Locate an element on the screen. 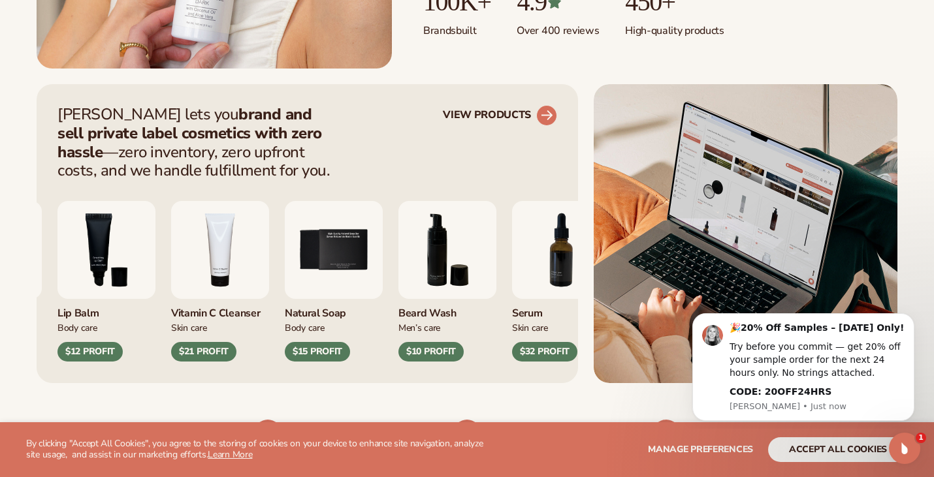 This screenshot has width=934, height=477. img: Shopify Image 5 is located at coordinates (745, 234).